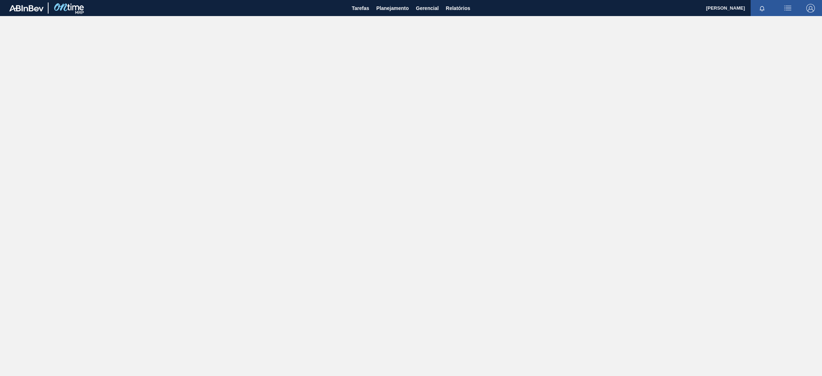 The width and height of the screenshot is (822, 376). Describe the element at coordinates (762, 8) in the screenshot. I see `button: Notificações` at that location.